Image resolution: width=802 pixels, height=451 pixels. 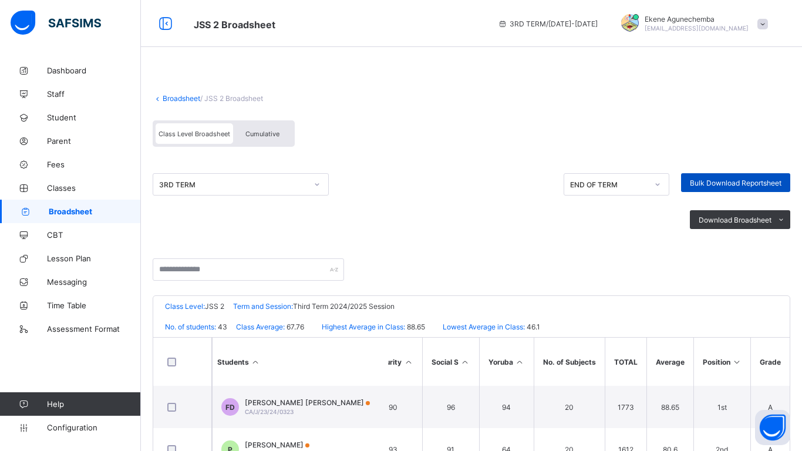 I want to click on span: Lesson Plan, so click(x=94, y=258).